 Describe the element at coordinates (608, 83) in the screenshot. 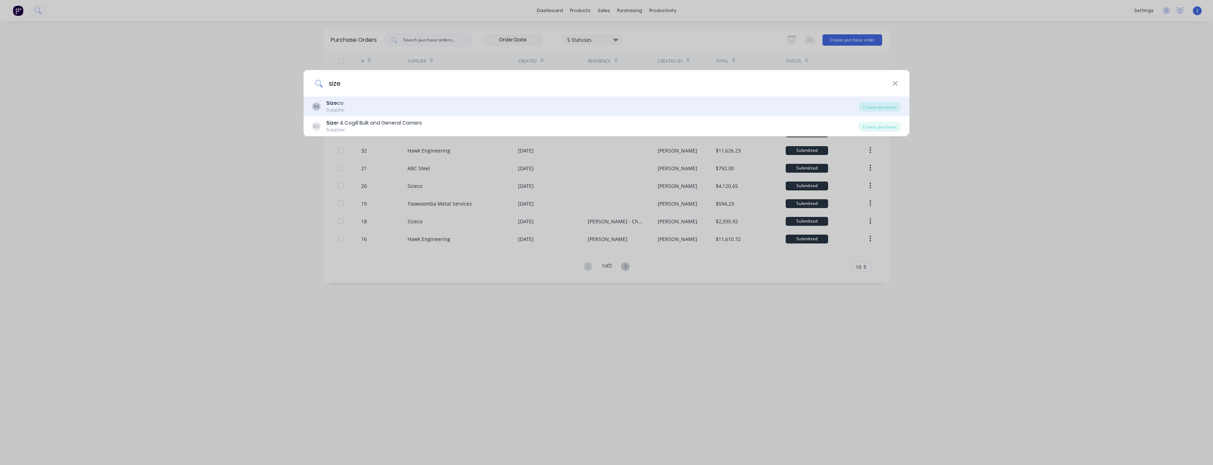

I see `input: Enter a supplier name to create a new order...` at that location.